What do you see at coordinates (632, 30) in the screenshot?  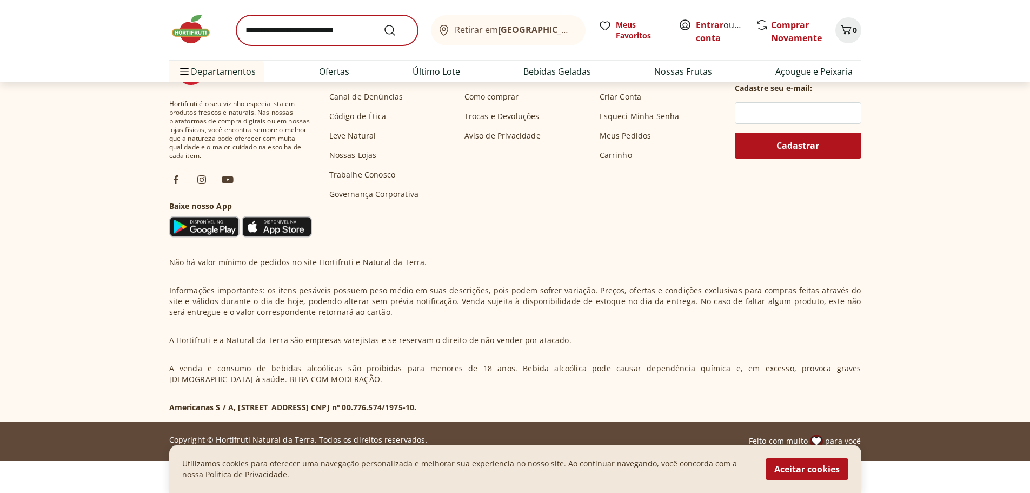 I see `a: Meus Favoritos` at bounding box center [632, 30].